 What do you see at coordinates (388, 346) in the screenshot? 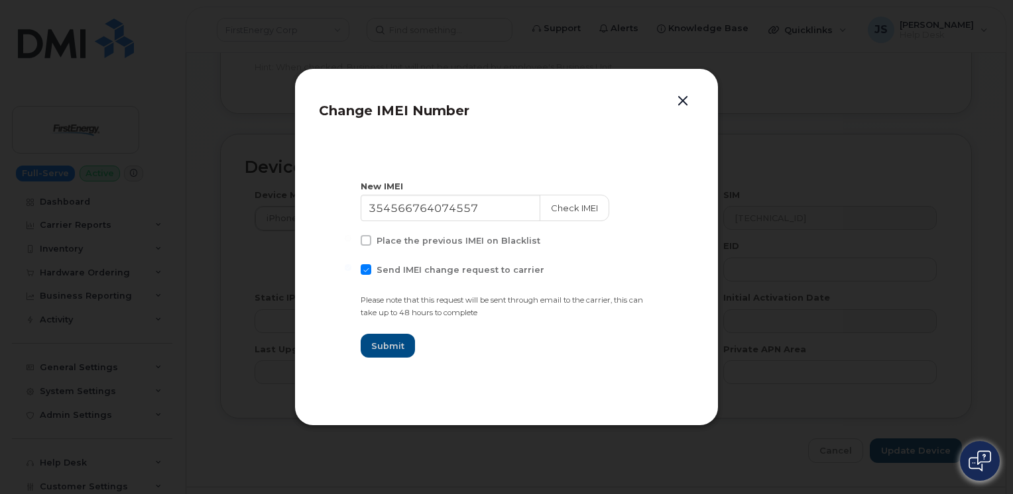
I see `button: Submit` at bounding box center [388, 346].